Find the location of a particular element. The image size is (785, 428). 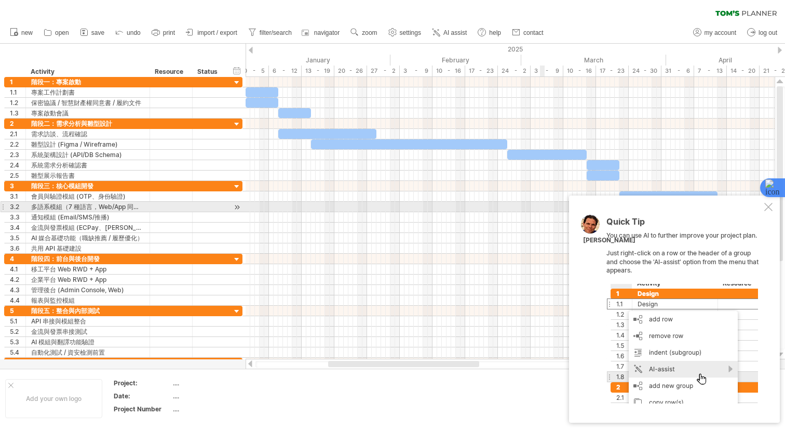

div: 2.4 is located at coordinates (18, 165).